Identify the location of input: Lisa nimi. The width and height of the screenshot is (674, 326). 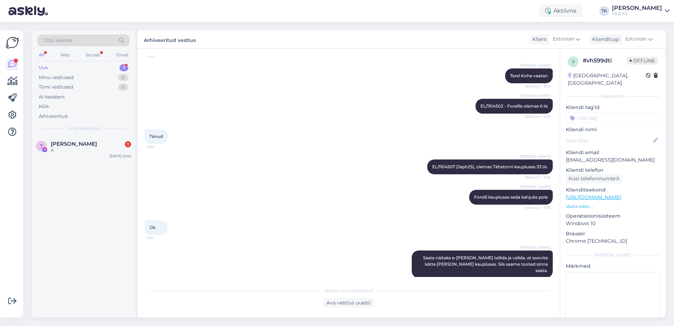
(609, 140).